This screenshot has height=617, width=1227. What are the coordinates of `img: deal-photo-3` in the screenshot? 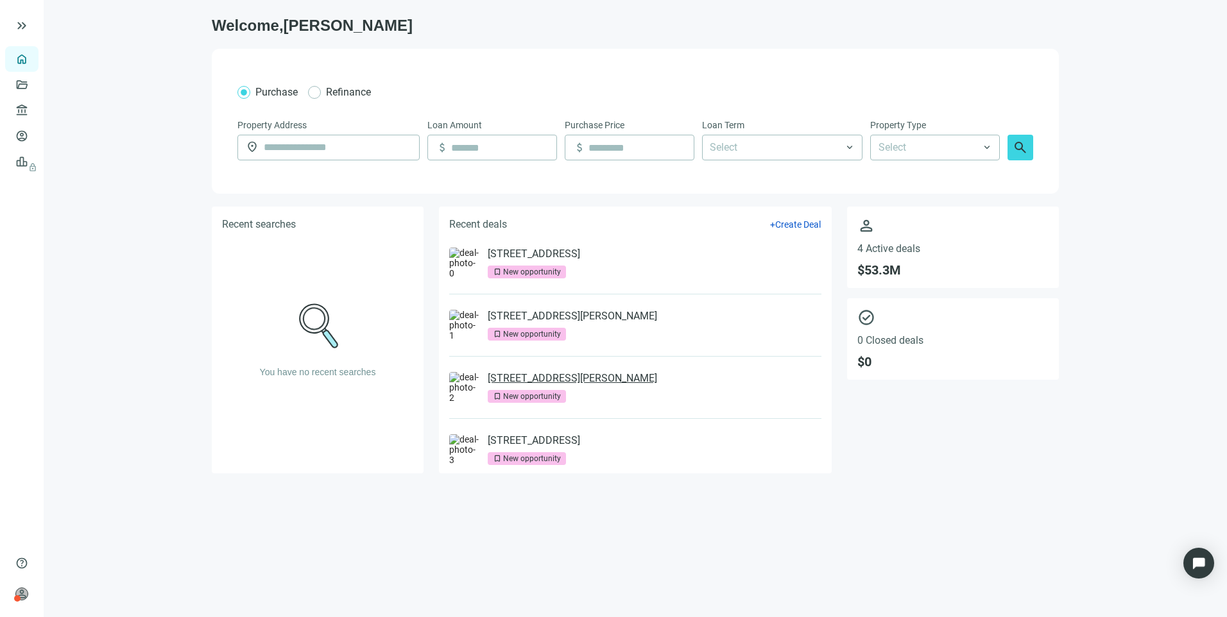 It's located at (464, 450).